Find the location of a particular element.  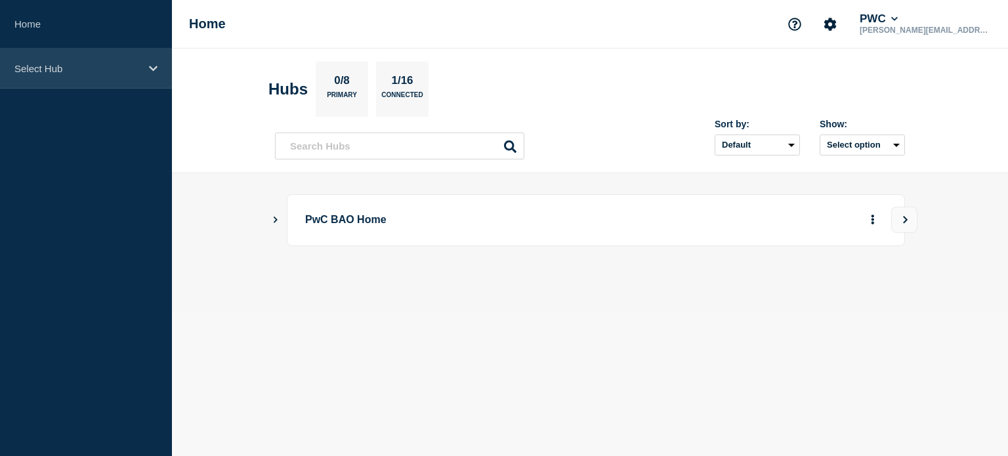

button: PWC is located at coordinates (879, 19).